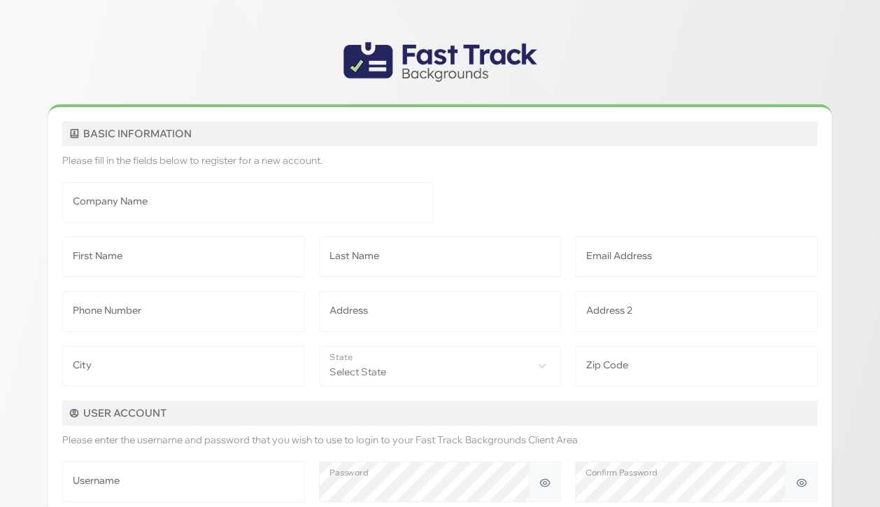 This screenshot has height=507, width=880. I want to click on h5: Basic Information, so click(440, 134).